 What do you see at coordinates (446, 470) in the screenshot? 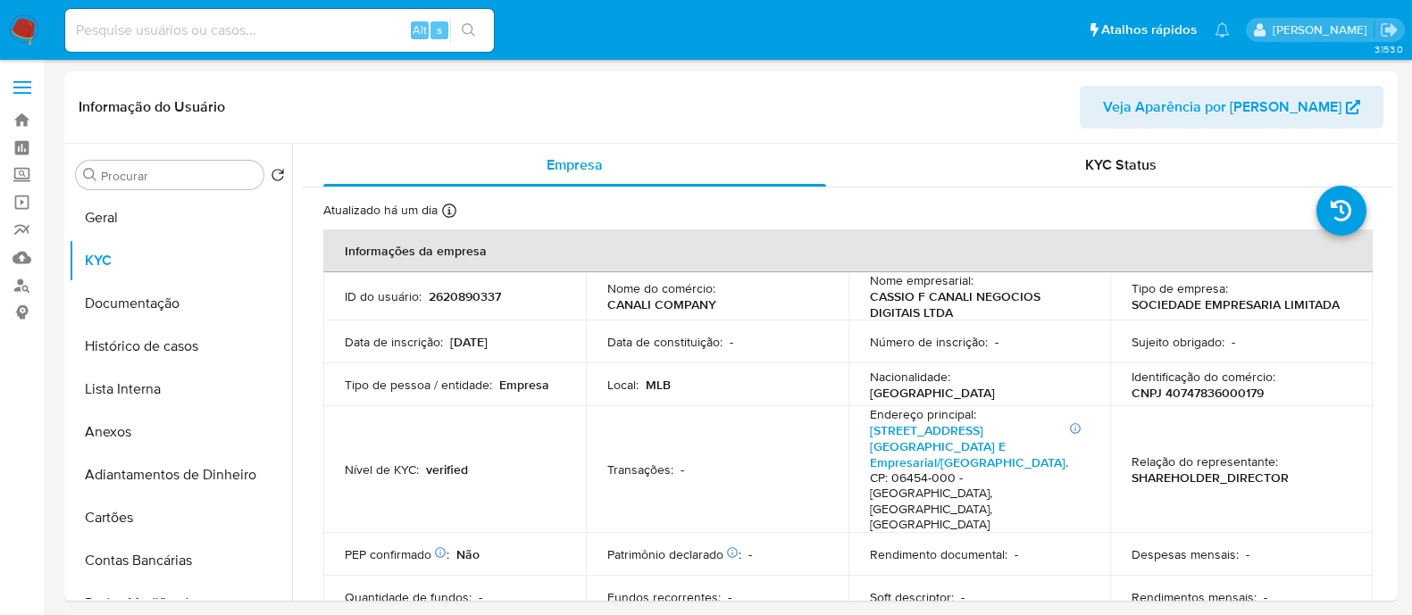
I see `p: verified` at bounding box center [446, 470].